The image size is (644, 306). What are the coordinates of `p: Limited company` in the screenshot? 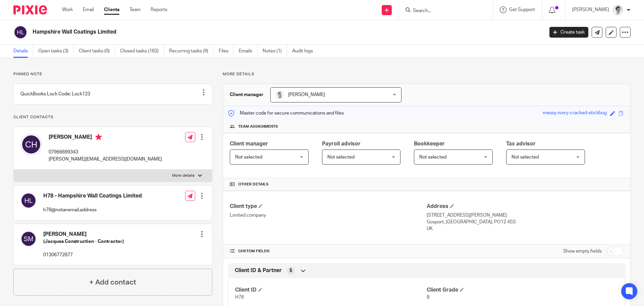 It's located at (328, 215).